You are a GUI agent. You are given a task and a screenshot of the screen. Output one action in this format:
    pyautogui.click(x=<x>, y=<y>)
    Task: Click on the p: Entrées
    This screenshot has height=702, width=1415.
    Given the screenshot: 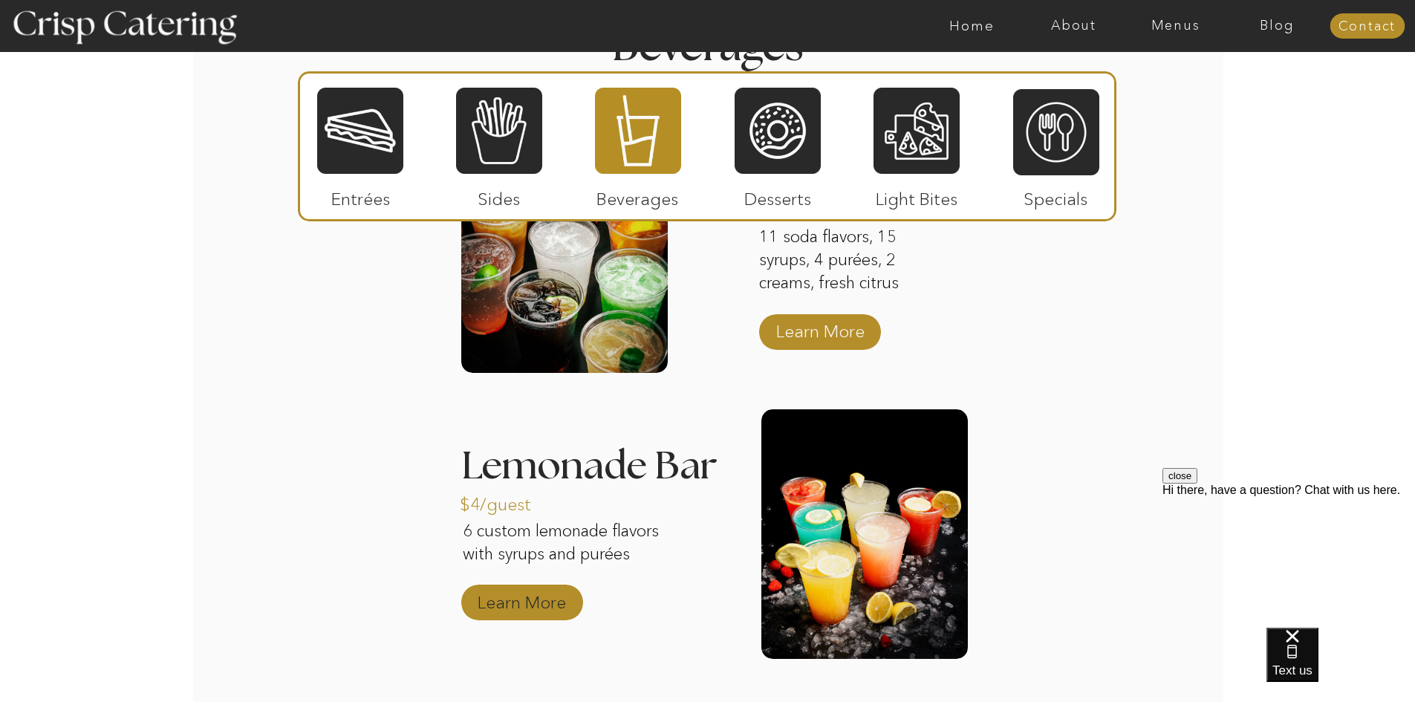 What is the action you would take?
    pyautogui.click(x=360, y=195)
    